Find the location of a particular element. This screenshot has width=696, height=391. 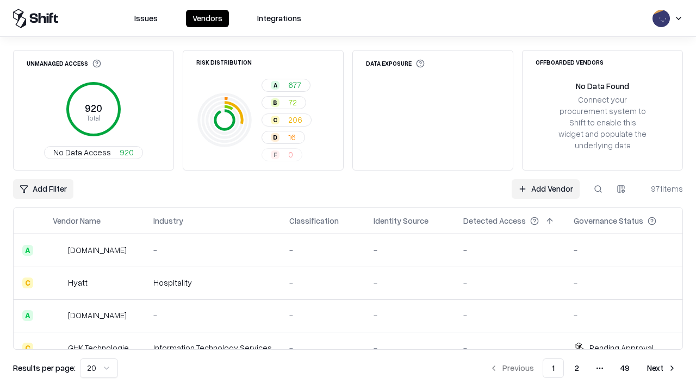

span: 16 is located at coordinates (292, 137).